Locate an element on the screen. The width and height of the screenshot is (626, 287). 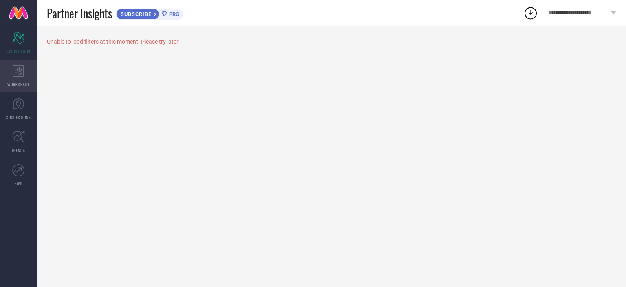
span: PRO is located at coordinates (173, 14).